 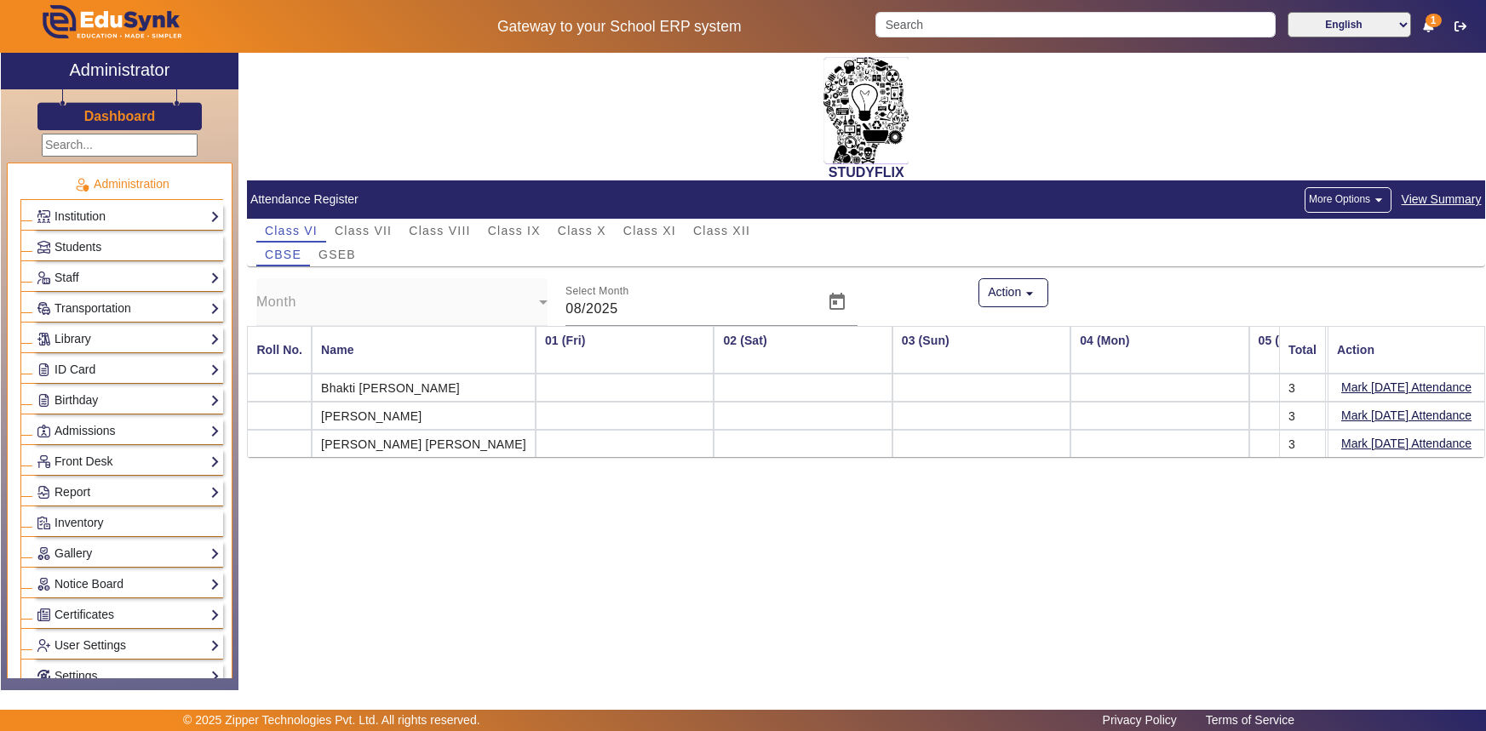 I want to click on mat-header-cell: Action, so click(x=1406, y=350).